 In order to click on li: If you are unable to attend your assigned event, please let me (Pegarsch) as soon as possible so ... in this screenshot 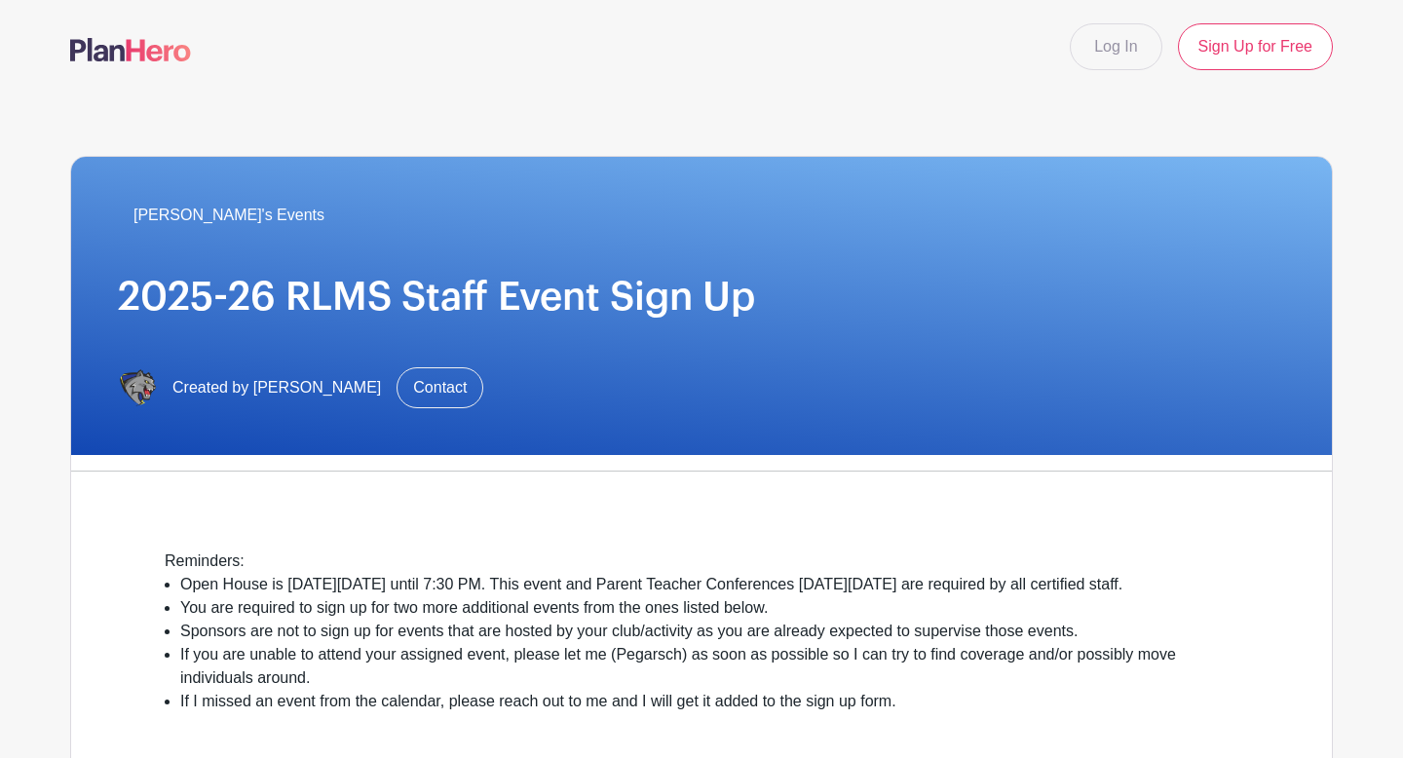, I will do `click(709, 666)`.